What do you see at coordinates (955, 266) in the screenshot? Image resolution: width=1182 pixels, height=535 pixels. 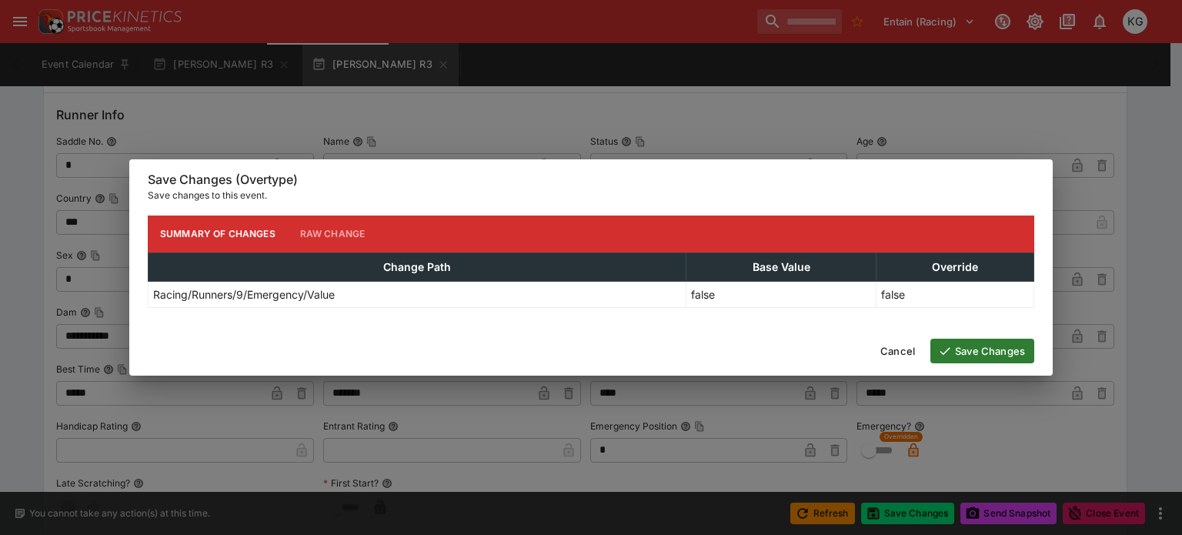 I see `th: Override` at bounding box center [955, 266].